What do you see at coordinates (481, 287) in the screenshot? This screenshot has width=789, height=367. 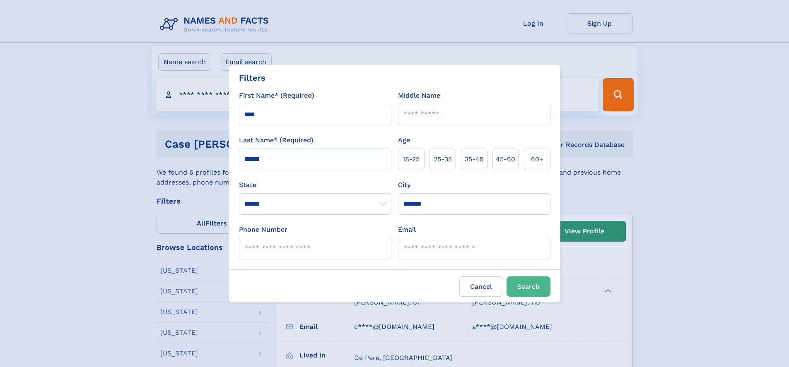 I see `label: Cancel` at bounding box center [481, 287].